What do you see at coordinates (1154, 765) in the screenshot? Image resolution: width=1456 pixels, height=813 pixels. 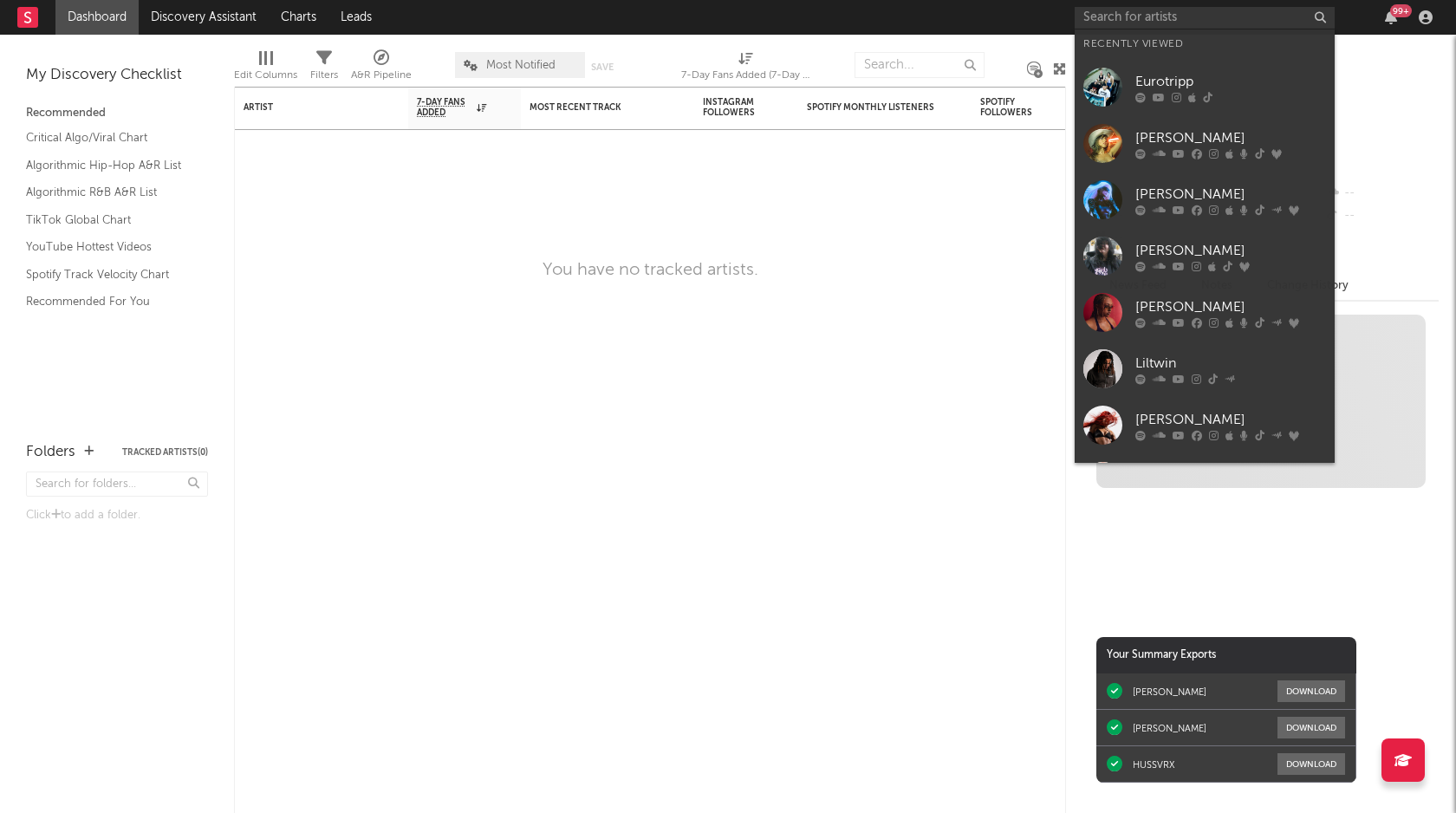 I see `div: HUSSVRX` at bounding box center [1154, 765].